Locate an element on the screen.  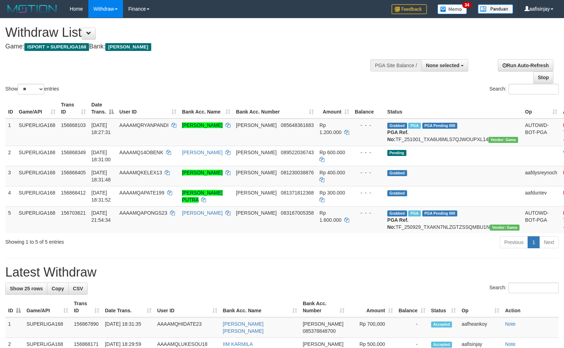
span: Rp 400.000 is located at coordinates (332, 173).